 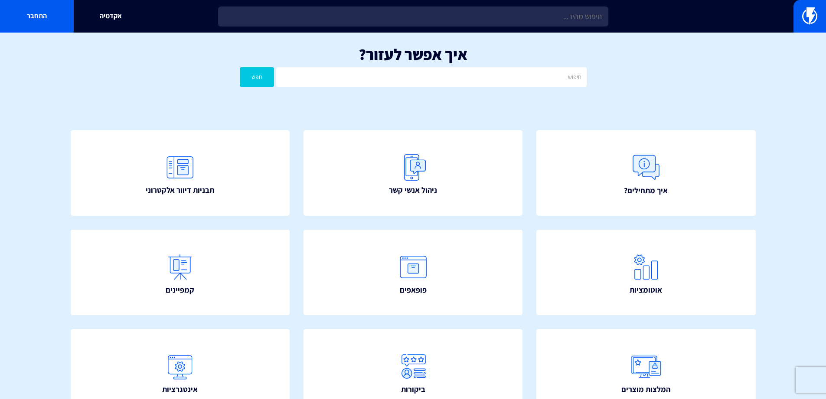 I want to click on input: חיפוש מהיר..., so click(x=413, y=16).